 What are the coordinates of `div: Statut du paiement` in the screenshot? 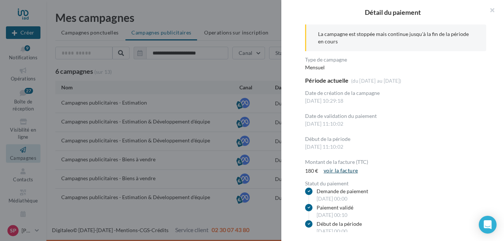 It's located at (396, 184).